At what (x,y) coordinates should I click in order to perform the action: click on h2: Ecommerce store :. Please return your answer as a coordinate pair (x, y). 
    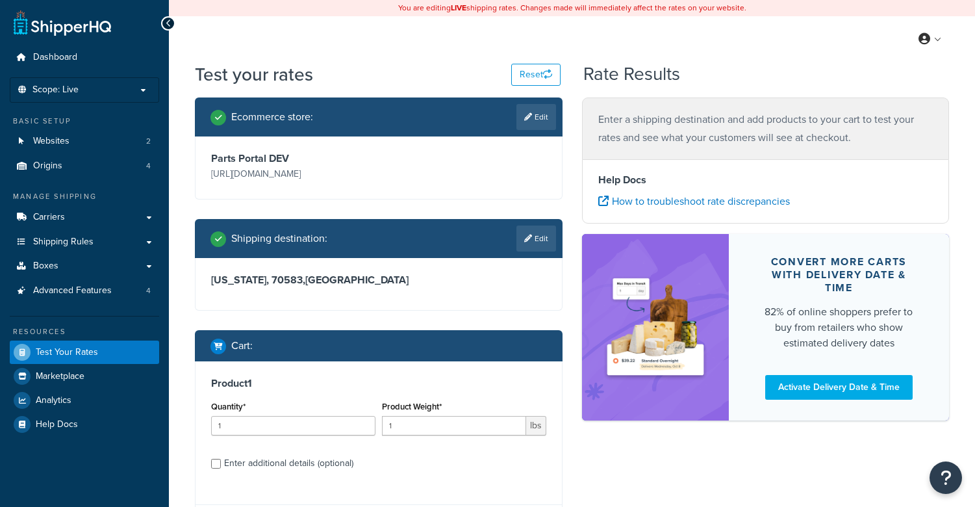
    Looking at the image, I should click on (272, 117).